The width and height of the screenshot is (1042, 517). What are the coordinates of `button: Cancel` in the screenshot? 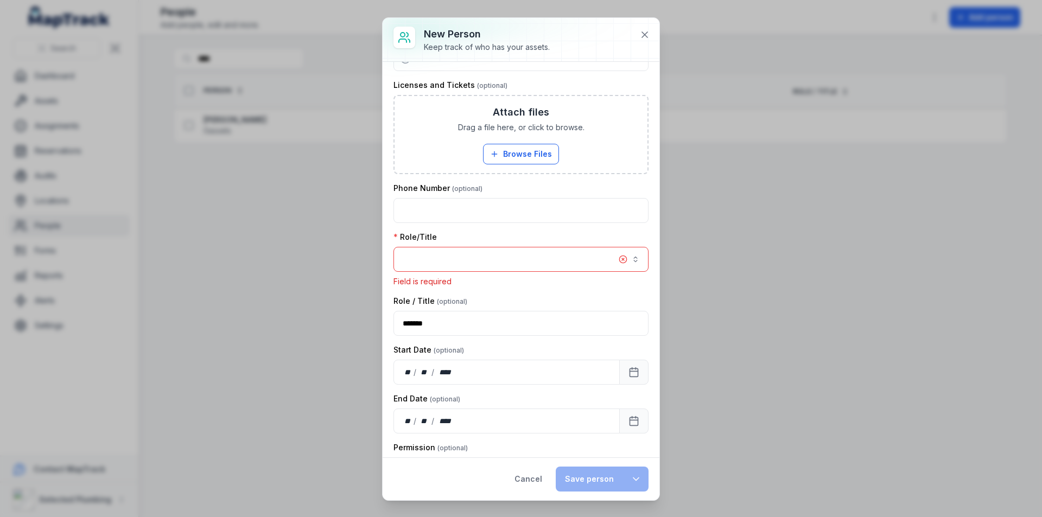 It's located at (528, 479).